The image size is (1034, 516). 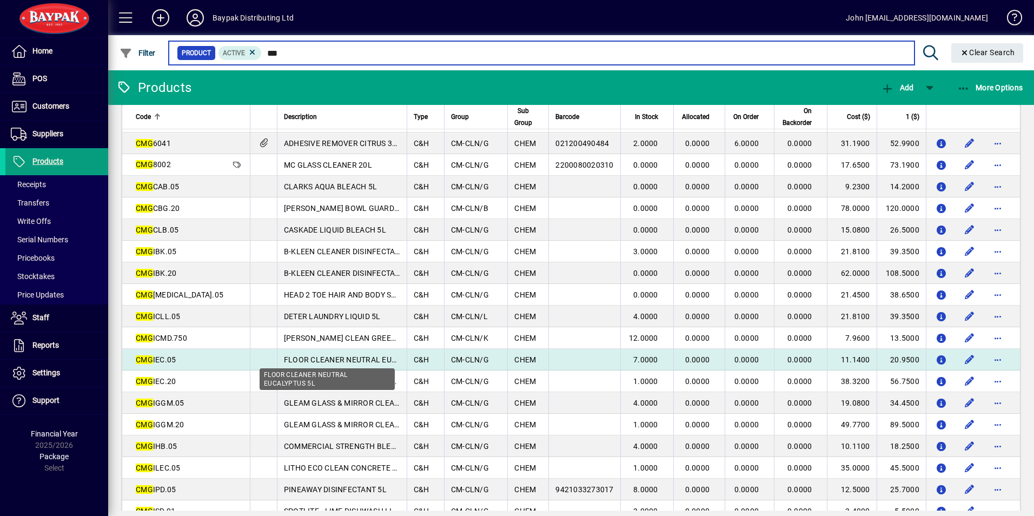 I want to click on span: Filter, so click(x=137, y=53).